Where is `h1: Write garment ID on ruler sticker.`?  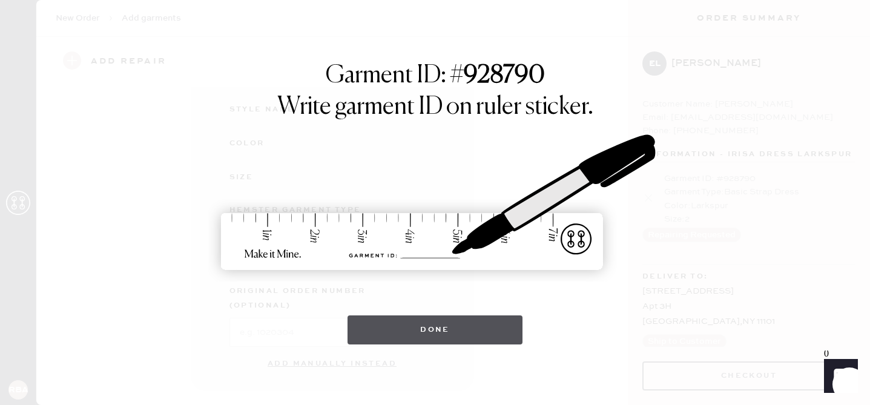 h1: Write garment ID on ruler sticker. is located at coordinates (435, 107).